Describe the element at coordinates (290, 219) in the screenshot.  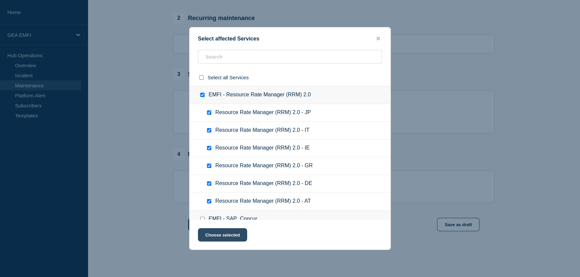
I see `div: EMFI - SAP_Concur` at that location.